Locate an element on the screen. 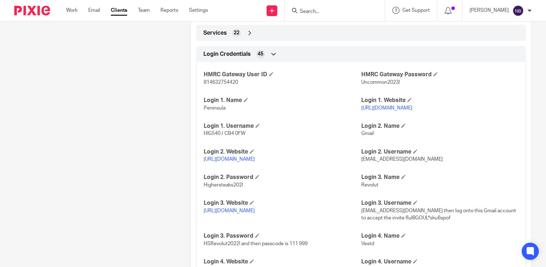 The height and width of the screenshot is (267, 546). span: Uncommon2023! is located at coordinates (381, 82).